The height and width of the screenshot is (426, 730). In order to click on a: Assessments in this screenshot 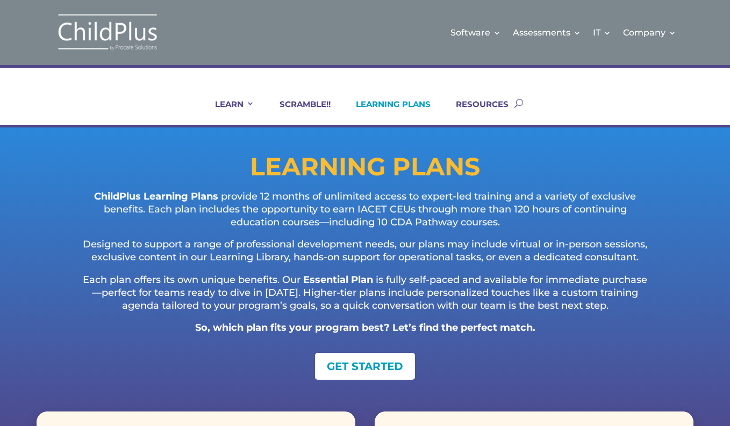, I will do `click(547, 32)`.